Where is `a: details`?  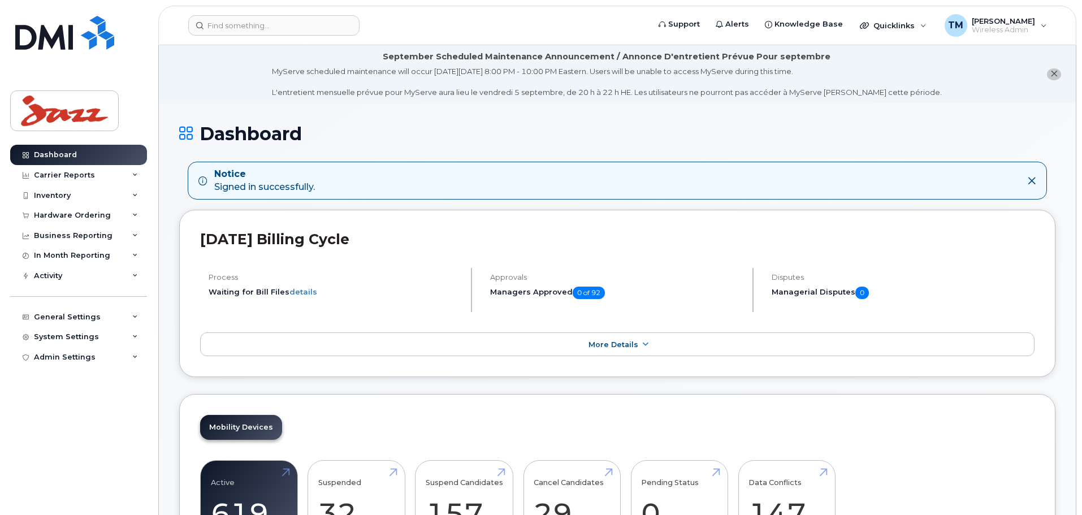 a: details is located at coordinates (303, 292).